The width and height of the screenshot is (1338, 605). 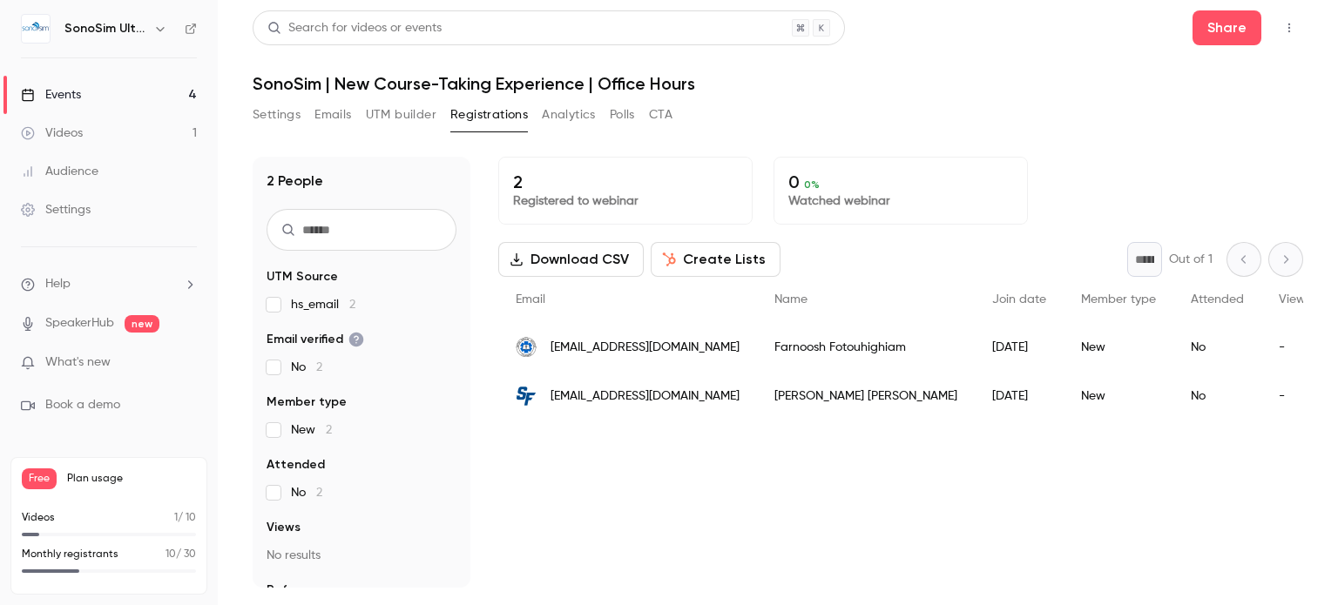 I want to click on span: Join date, so click(x=1019, y=300).